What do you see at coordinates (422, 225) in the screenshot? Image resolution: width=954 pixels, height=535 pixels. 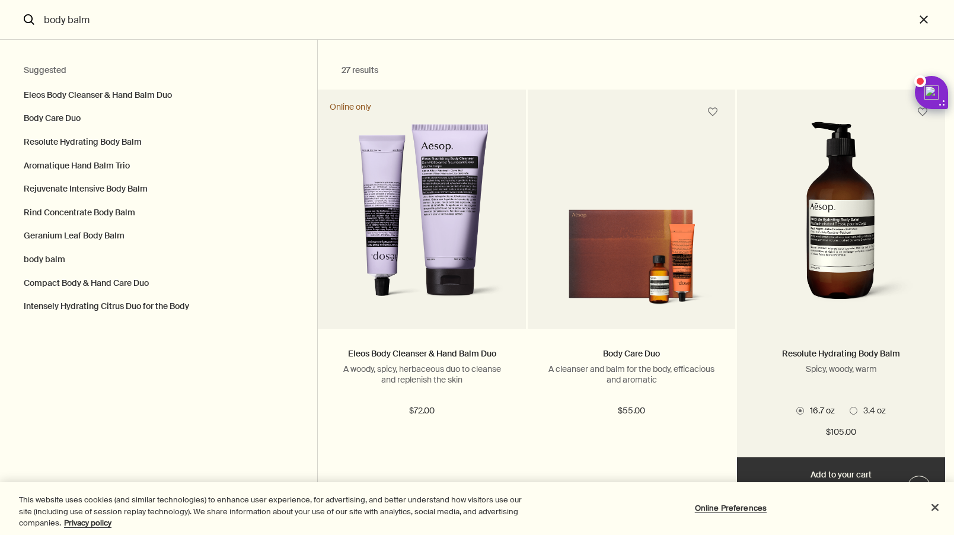 I see `a: Eleos Nourishing Body Cleanser and Eleos Aromatique Hand Balm.` at bounding box center [422, 225].